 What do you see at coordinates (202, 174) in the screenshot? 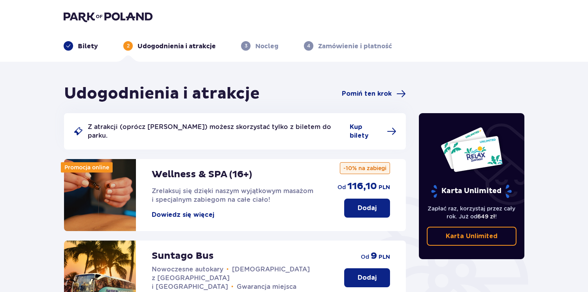
I see `p: Wellness & SPA (16+)` at bounding box center [202, 174].